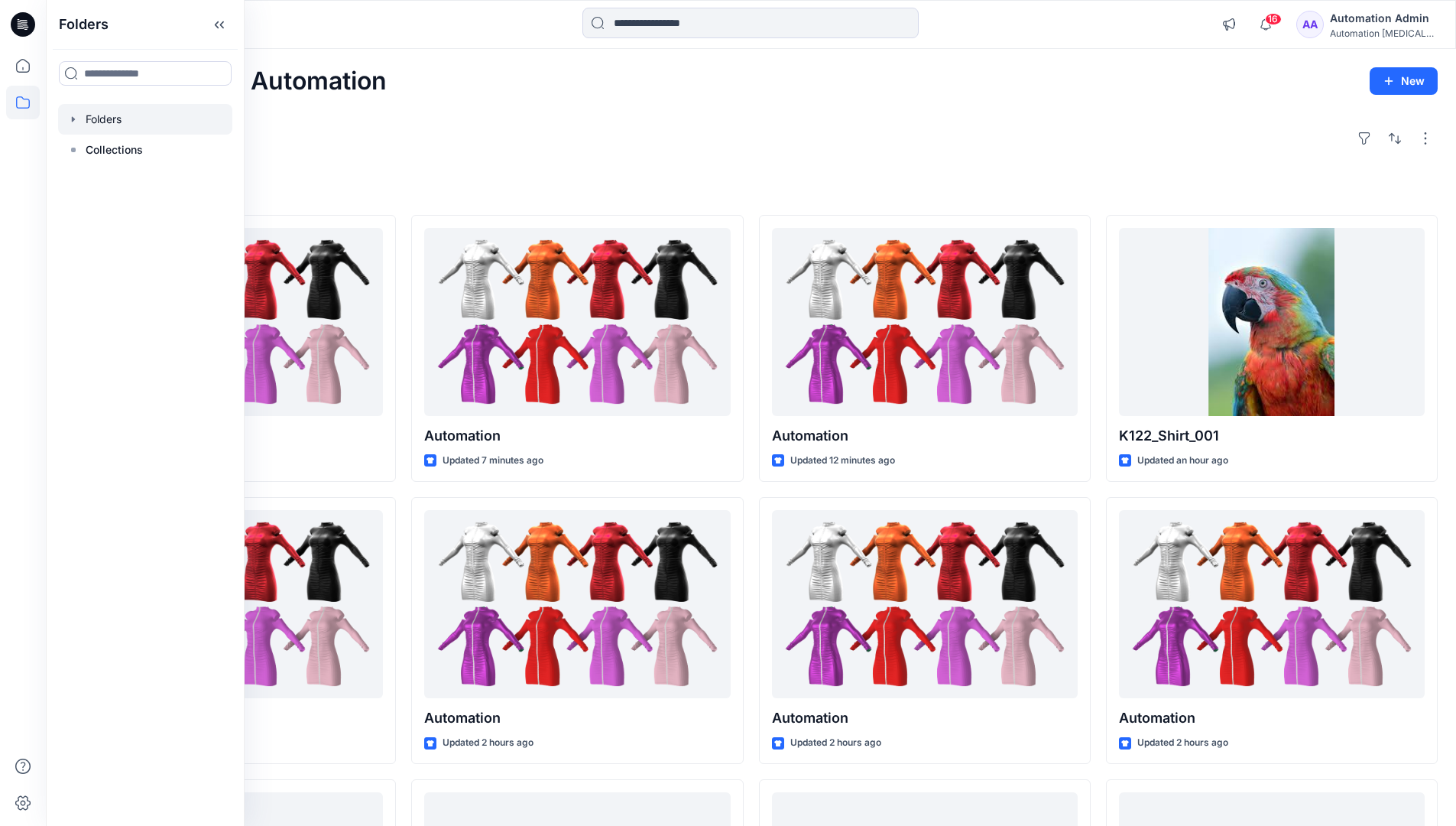  I want to click on span: 16, so click(1274, 20).